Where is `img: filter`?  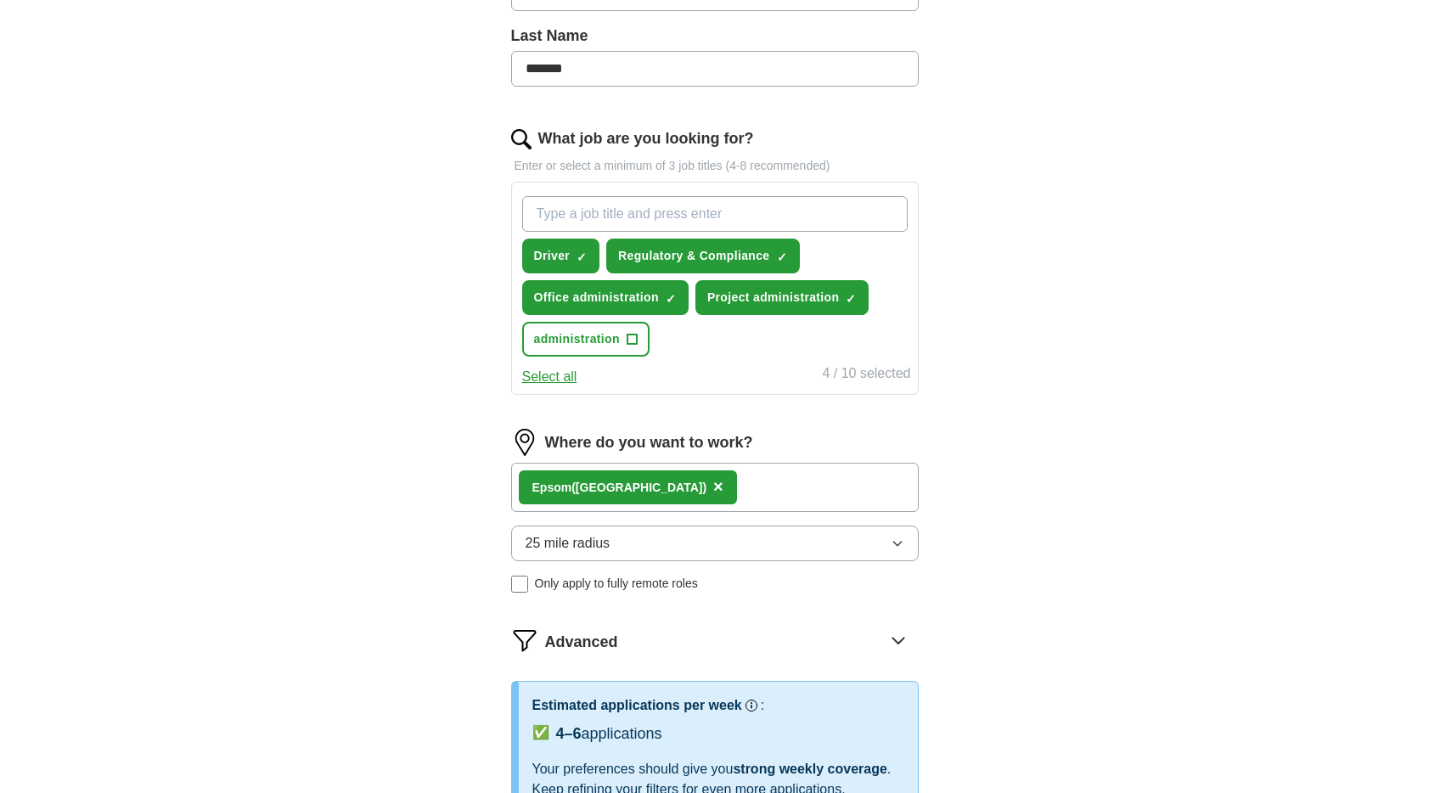
img: filter is located at coordinates (525, 640).